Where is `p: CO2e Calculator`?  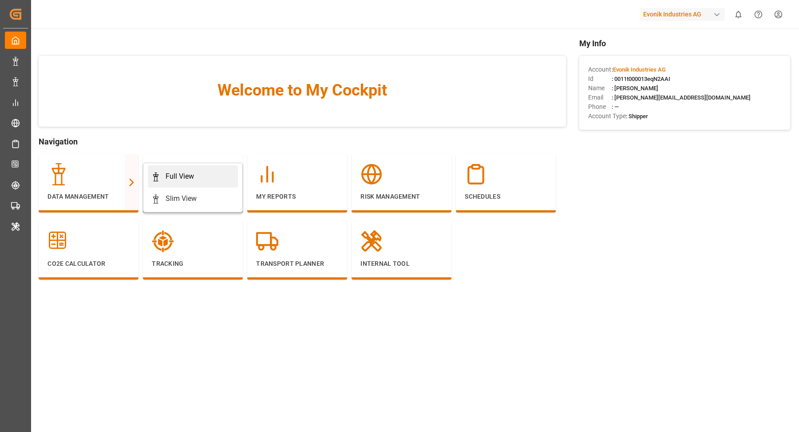 p: CO2e Calculator is located at coordinates (88, 263).